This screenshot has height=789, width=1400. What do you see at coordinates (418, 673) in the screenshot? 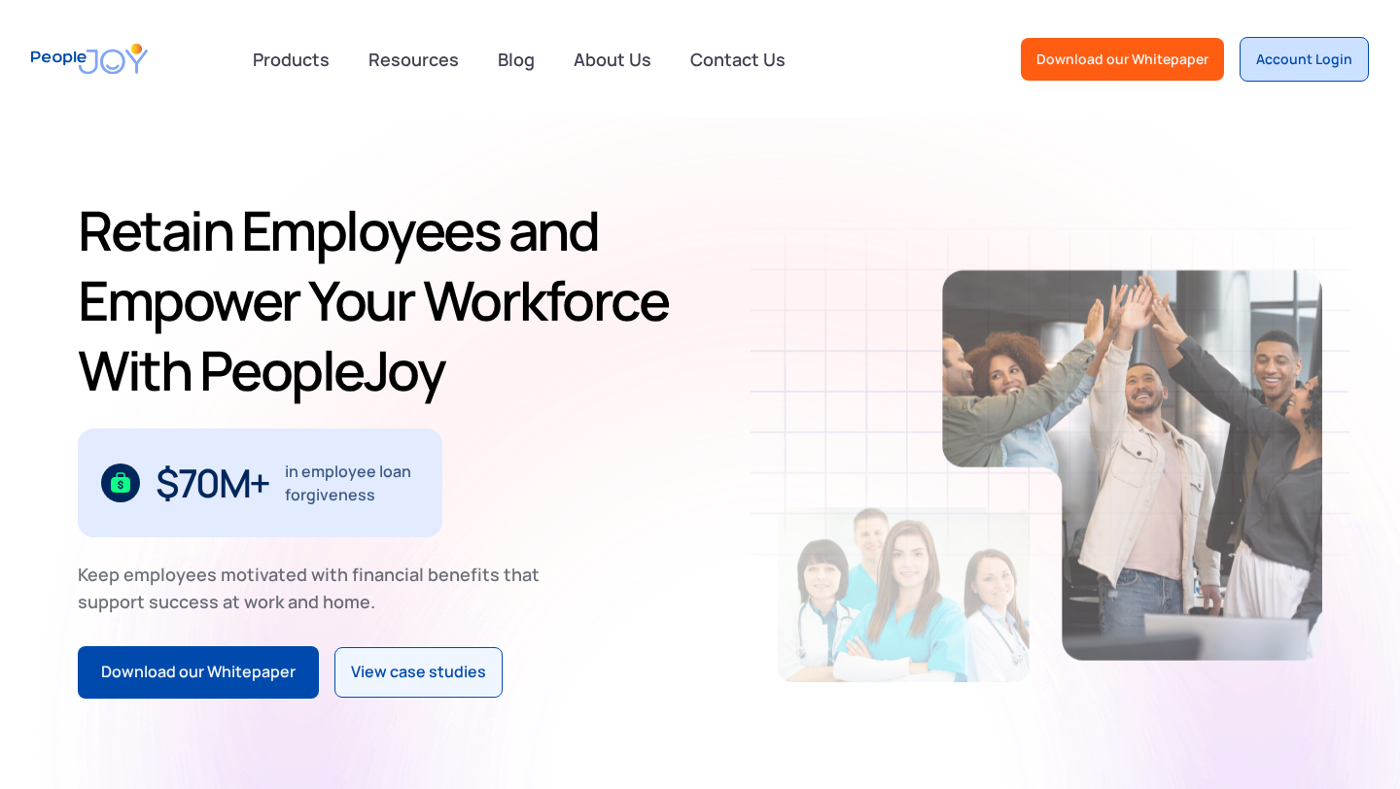
I see `div: View case studies` at bounding box center [418, 673].